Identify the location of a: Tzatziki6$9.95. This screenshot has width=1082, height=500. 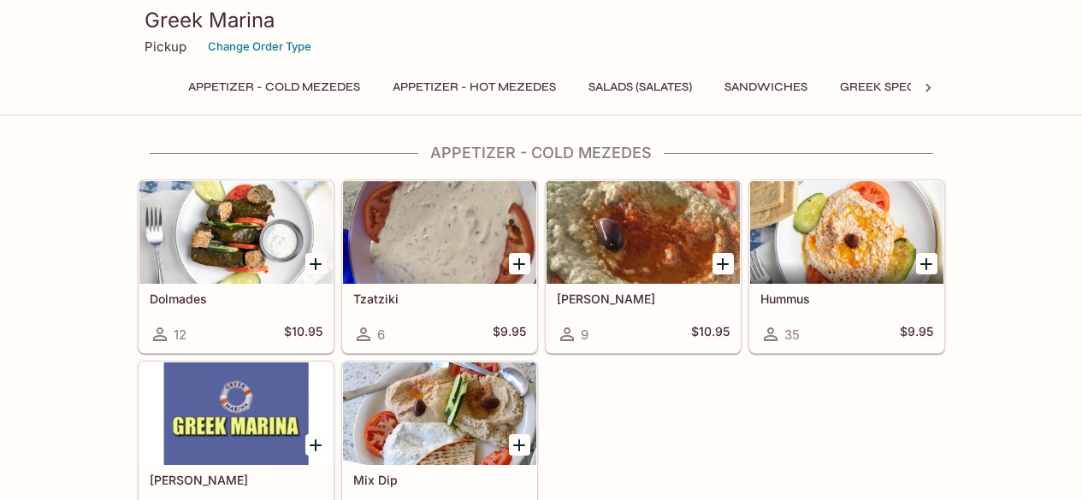
(440, 267).